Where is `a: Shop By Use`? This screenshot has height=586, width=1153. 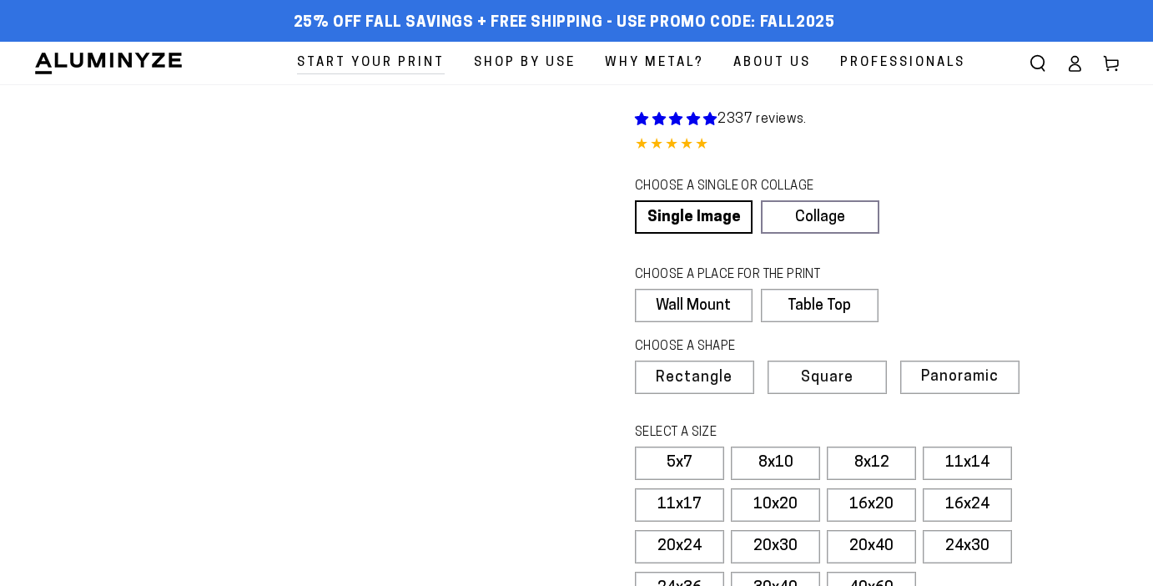 a: Shop By Use is located at coordinates (525, 63).